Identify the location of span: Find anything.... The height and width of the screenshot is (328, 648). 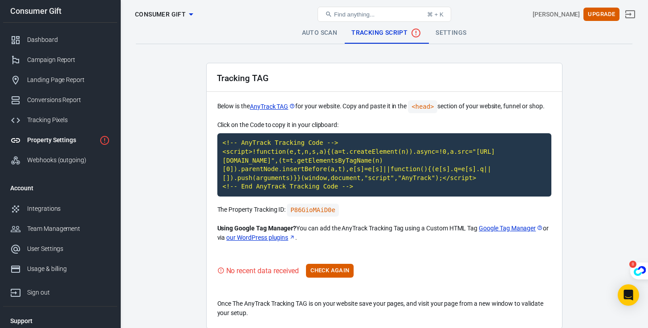
(354, 14).